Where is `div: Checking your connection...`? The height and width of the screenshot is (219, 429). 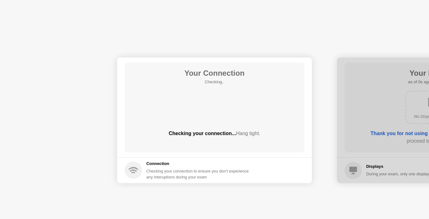 div: Checking your connection... is located at coordinates (215, 134).